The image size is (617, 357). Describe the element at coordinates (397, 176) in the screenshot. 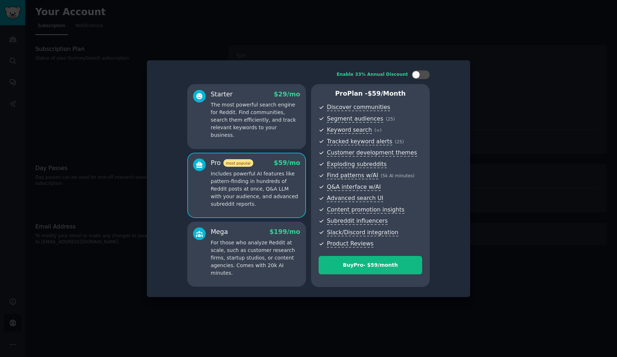

I see `span: ( 5k AI minutes )` at that location.